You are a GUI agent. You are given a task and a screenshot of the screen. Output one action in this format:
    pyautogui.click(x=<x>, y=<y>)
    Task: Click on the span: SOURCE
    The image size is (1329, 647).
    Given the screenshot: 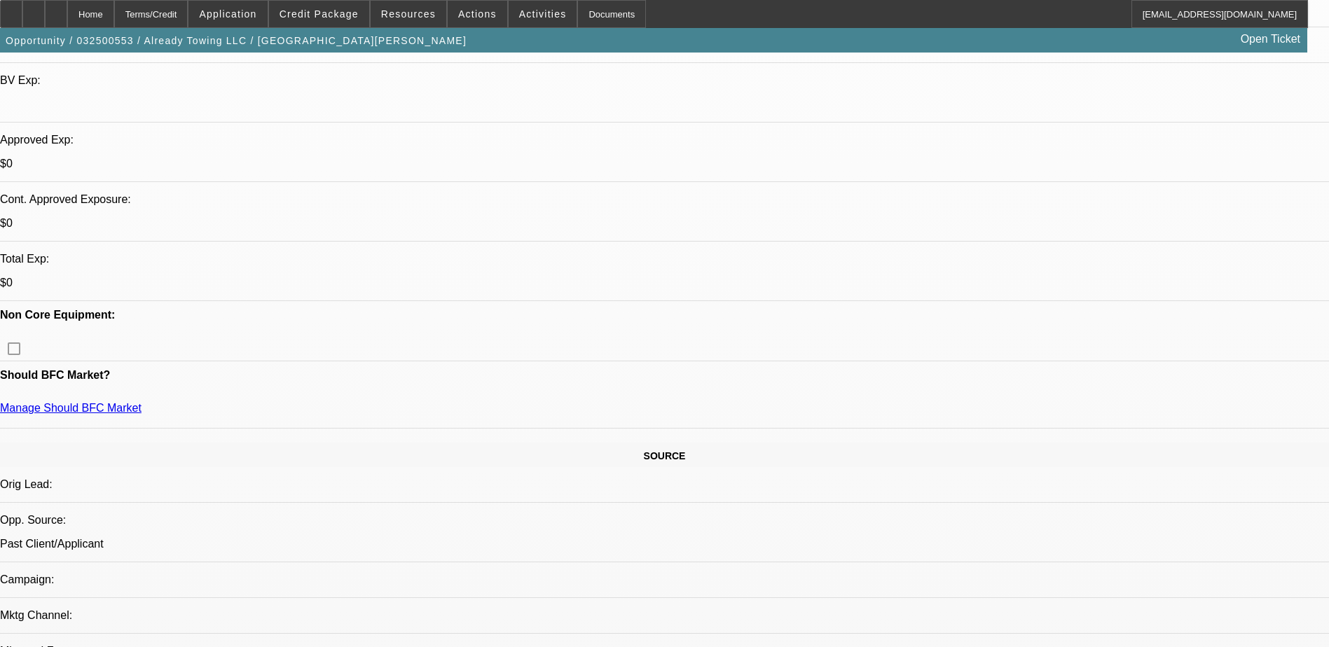 What is the action you would take?
    pyautogui.click(x=665, y=456)
    